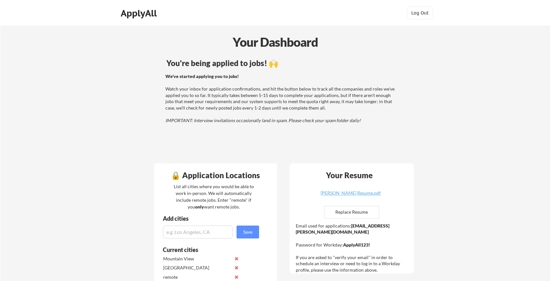 The image size is (550, 281). What do you see at coordinates (198, 232) in the screenshot?
I see `input: e.g. Los Angeles, CA` at bounding box center [198, 232].